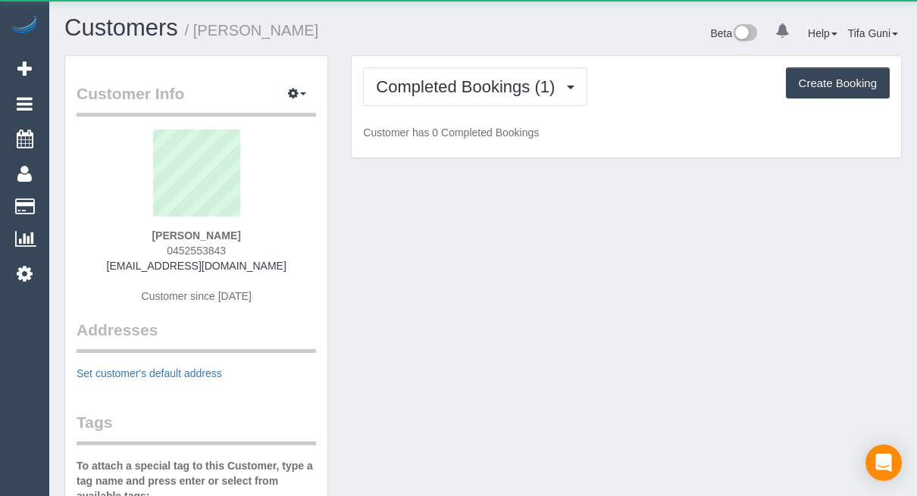 The image size is (917, 496). What do you see at coordinates (733, 33) in the screenshot?
I see `a: Beta` at bounding box center [733, 33].